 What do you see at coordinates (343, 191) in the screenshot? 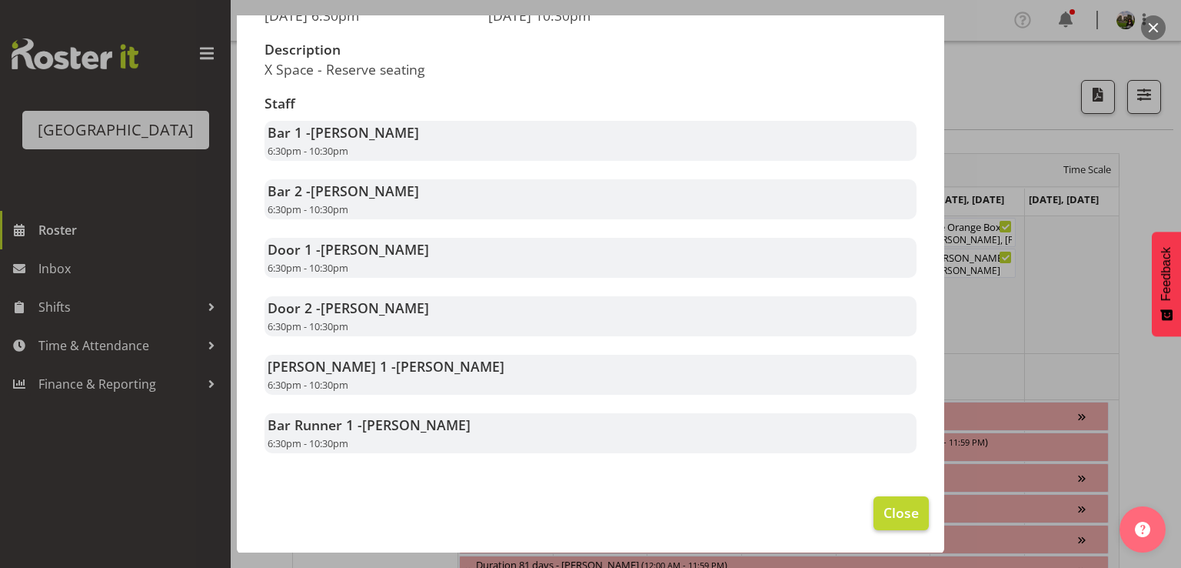
I see `strong: Bar 2 -` at bounding box center [343, 191].